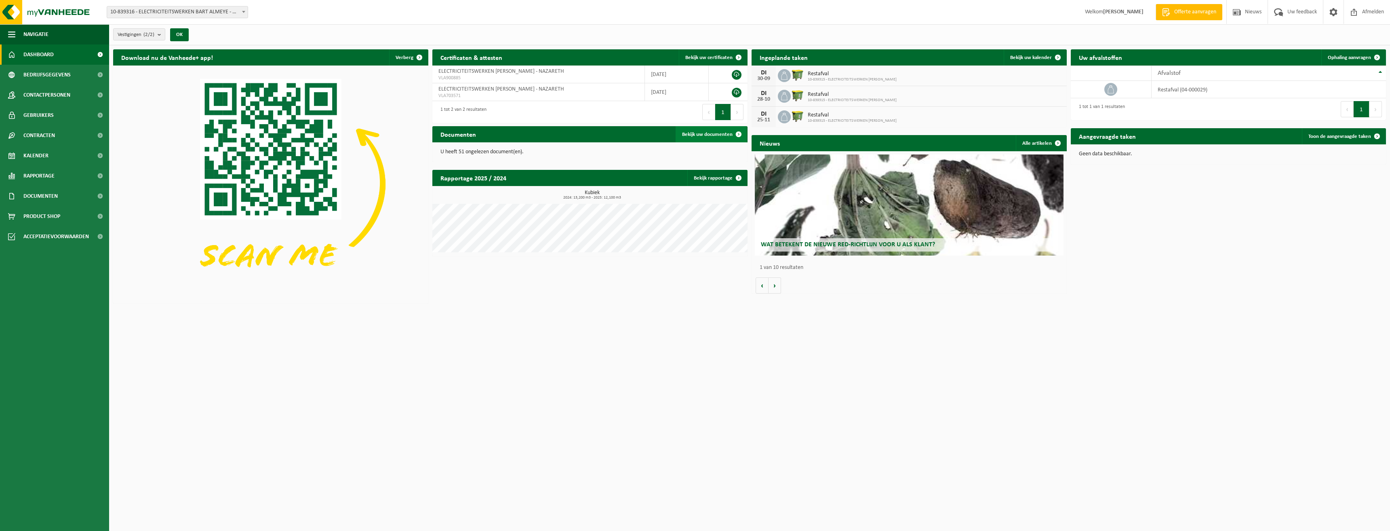  I want to click on h2: Download nu de Vanheede+ app!, so click(167, 57).